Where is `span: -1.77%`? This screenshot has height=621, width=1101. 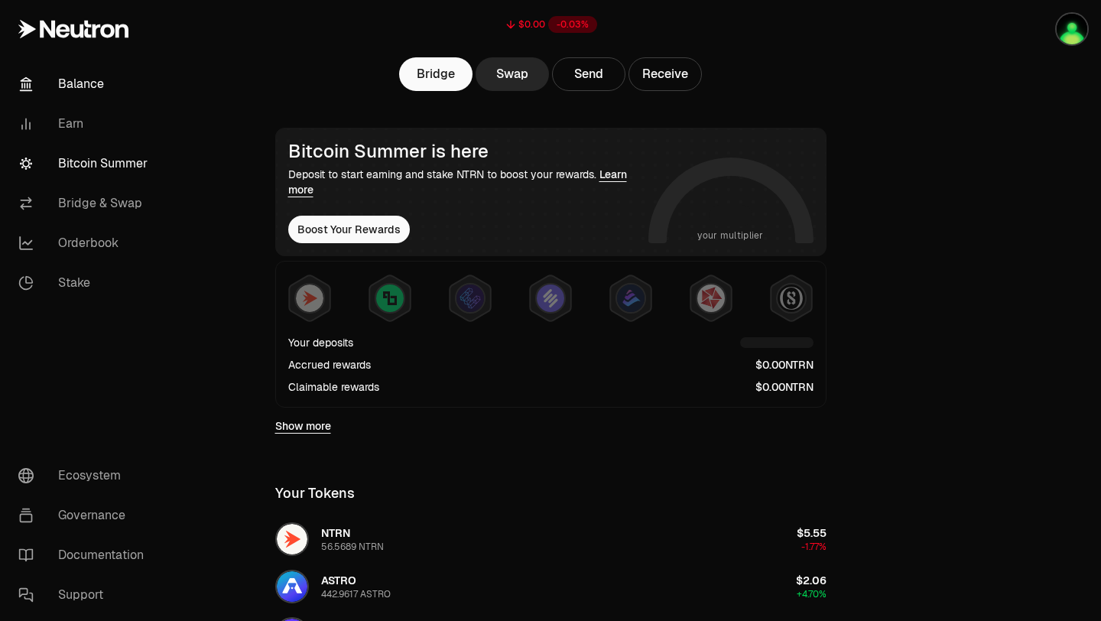
span: -1.77% is located at coordinates (813, 547).